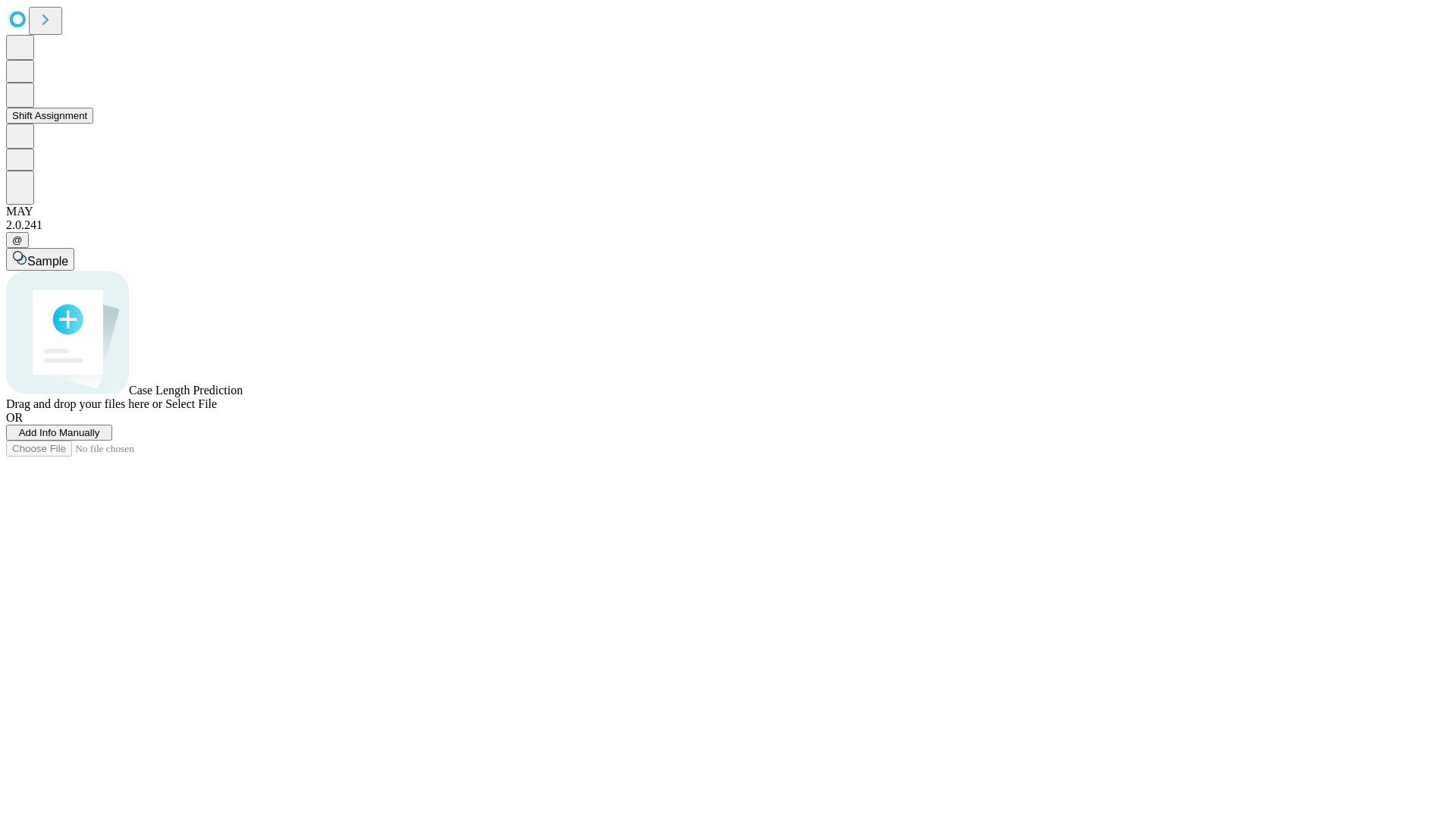 The width and height of the screenshot is (1456, 819). I want to click on div: 2.0.241, so click(728, 225).